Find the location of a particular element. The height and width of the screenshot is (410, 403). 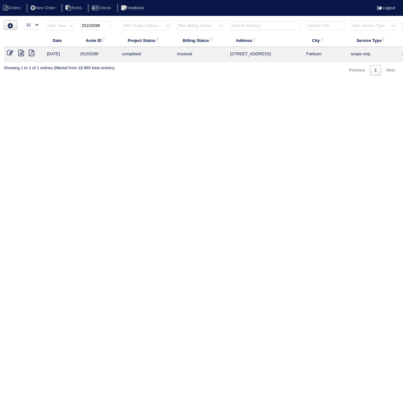

th: Service Type: activate to sort column ascending is located at coordinates (373, 40).